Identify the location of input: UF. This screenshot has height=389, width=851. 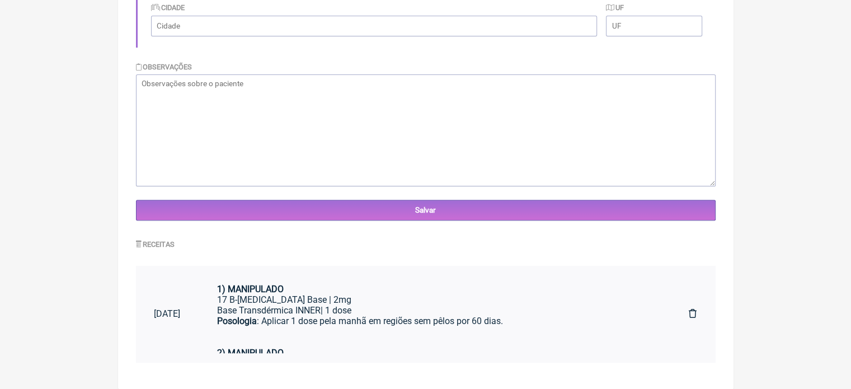
(653, 26).